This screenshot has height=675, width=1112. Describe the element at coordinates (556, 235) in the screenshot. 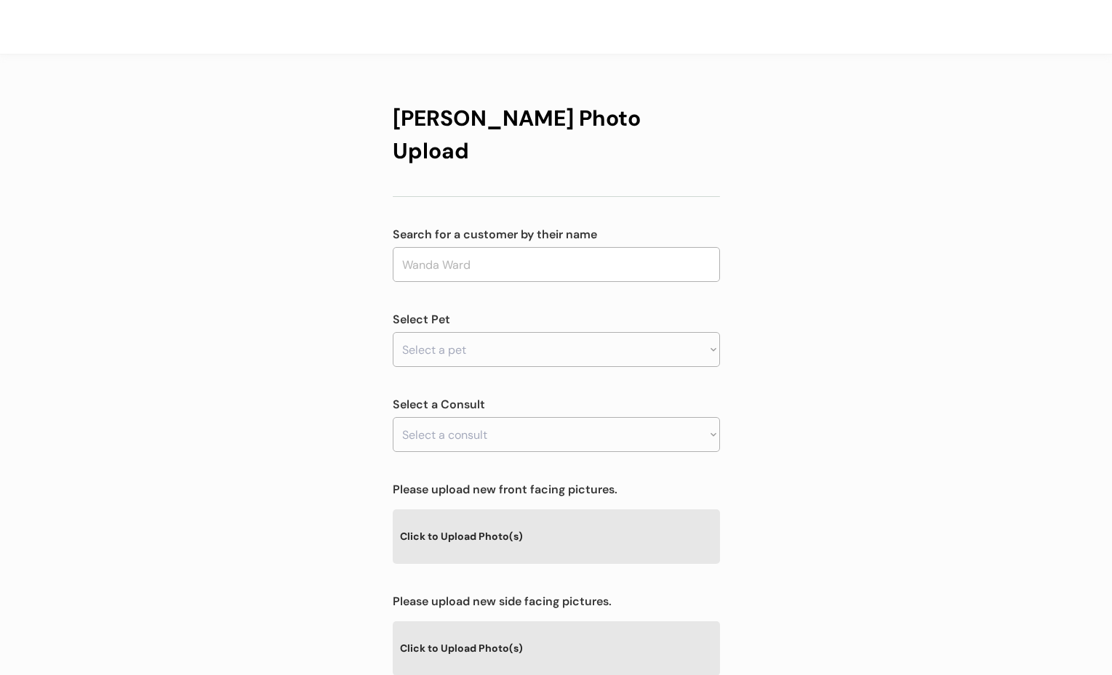

I see `div: Search for a customer by their name` at that location.